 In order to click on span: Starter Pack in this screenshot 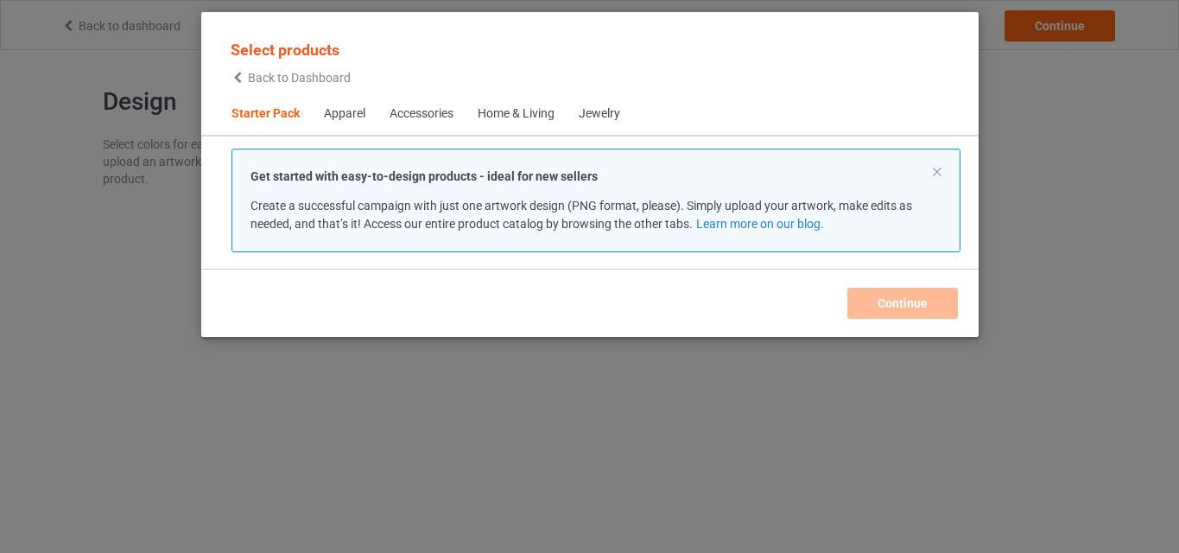, I will do `click(265, 114)`.